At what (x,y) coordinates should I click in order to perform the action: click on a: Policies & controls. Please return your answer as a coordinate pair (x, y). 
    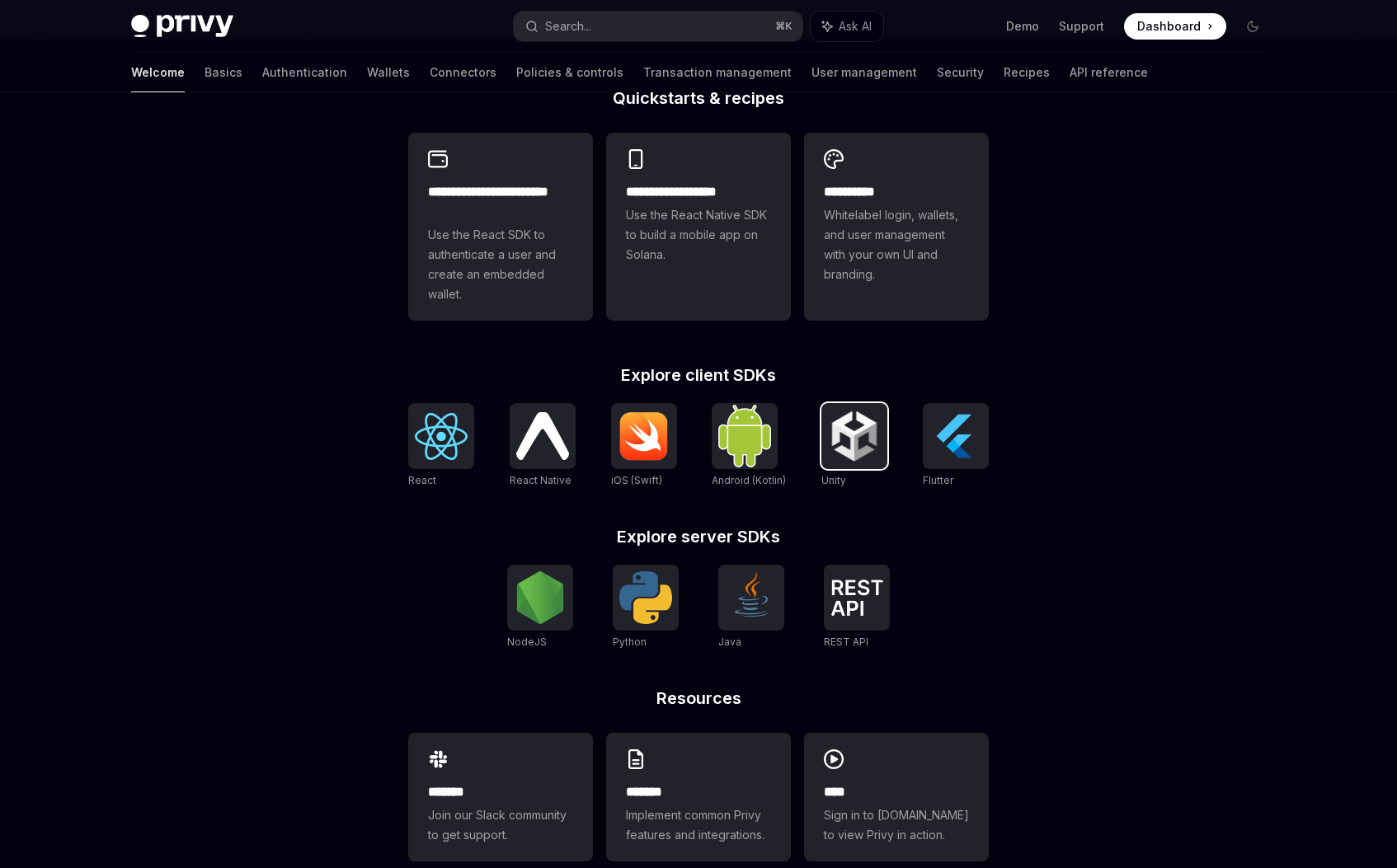
    Looking at the image, I should click on (570, 72).